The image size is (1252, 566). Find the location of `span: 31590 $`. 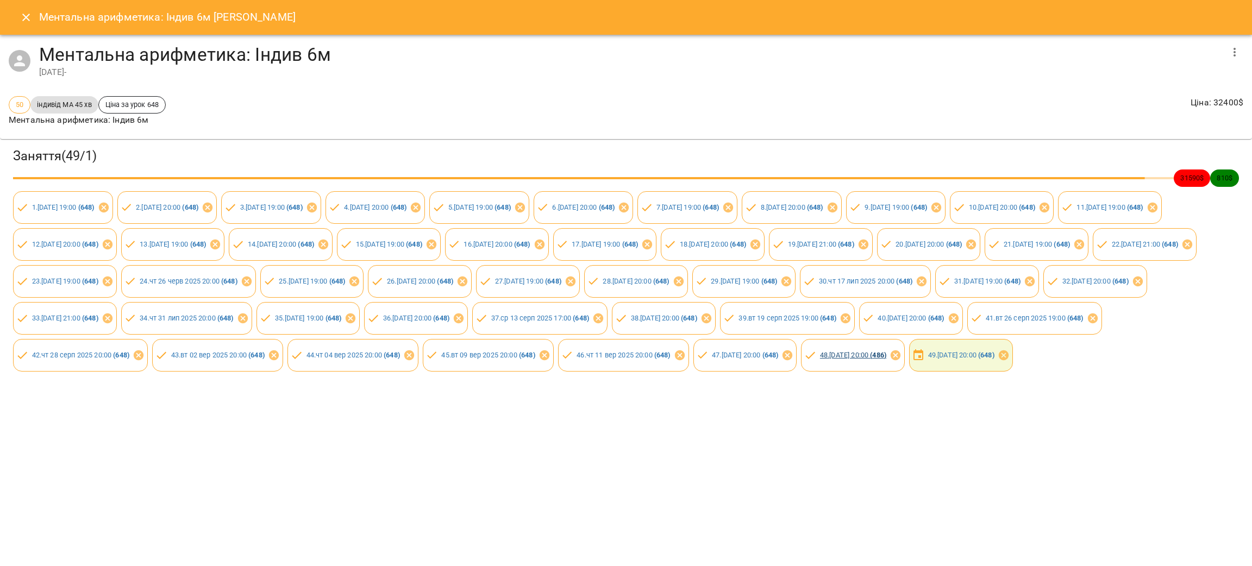

span: 31590 $ is located at coordinates (1192, 178).